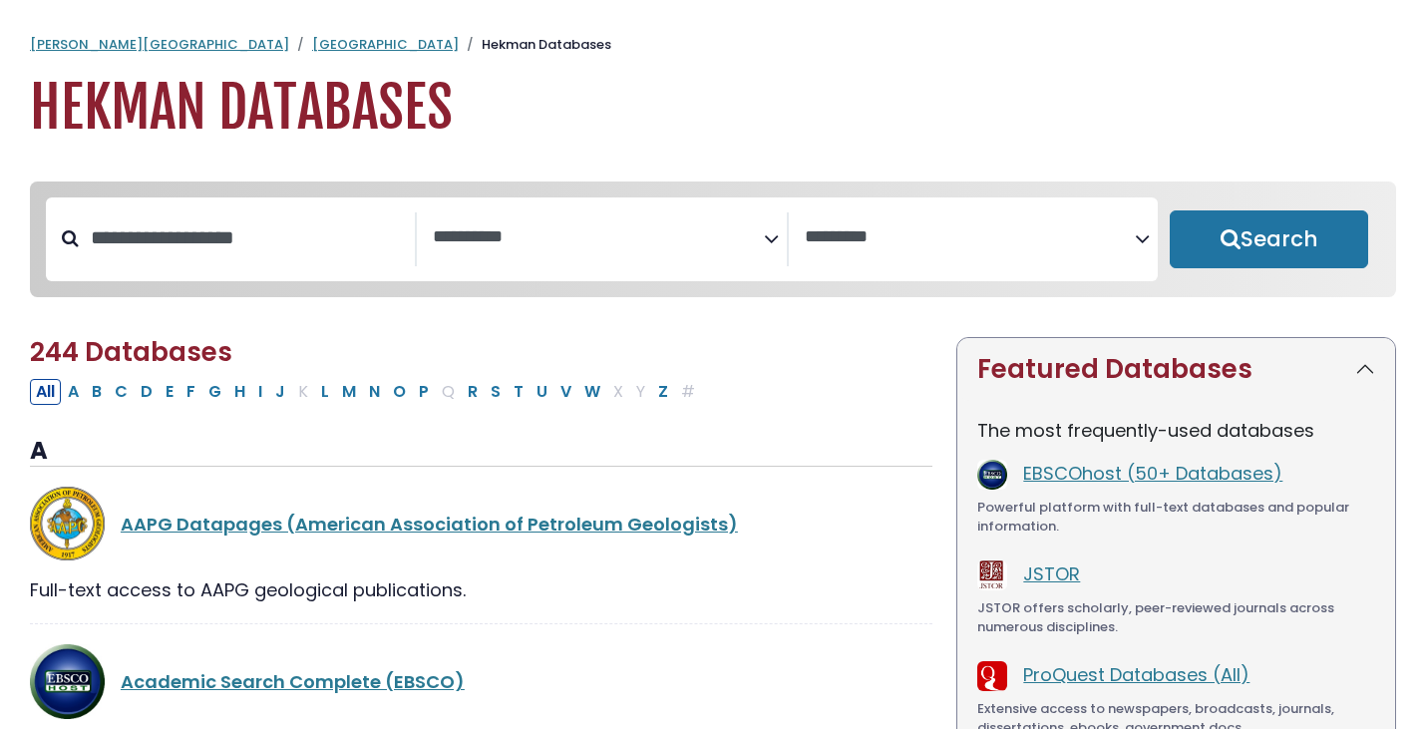  I want to click on button: Featured Databases, so click(1176, 369).